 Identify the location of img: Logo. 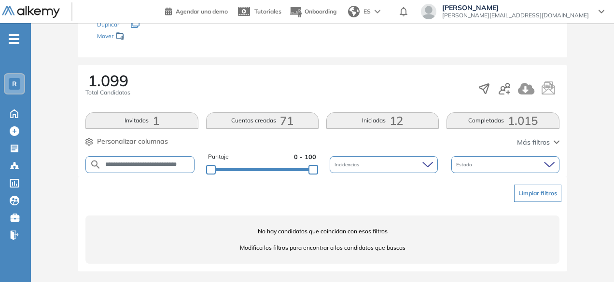
(31, 12).